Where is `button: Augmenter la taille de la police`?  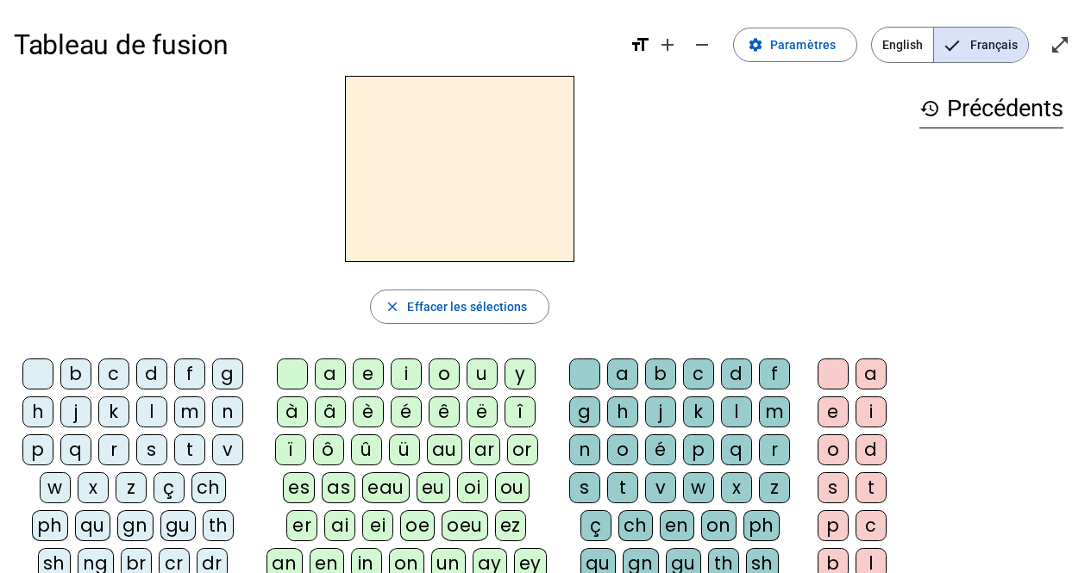
button: Augmenter la taille de la police is located at coordinates (667, 45).